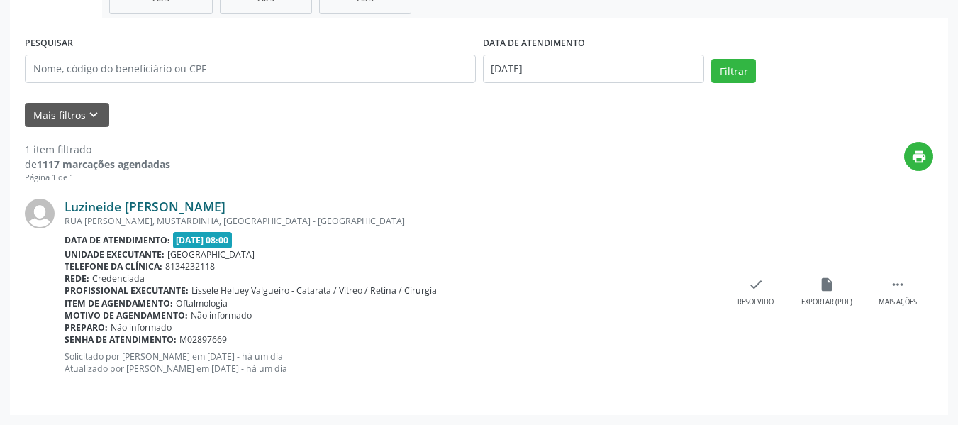  I want to click on div: Resolvido, so click(755, 302).